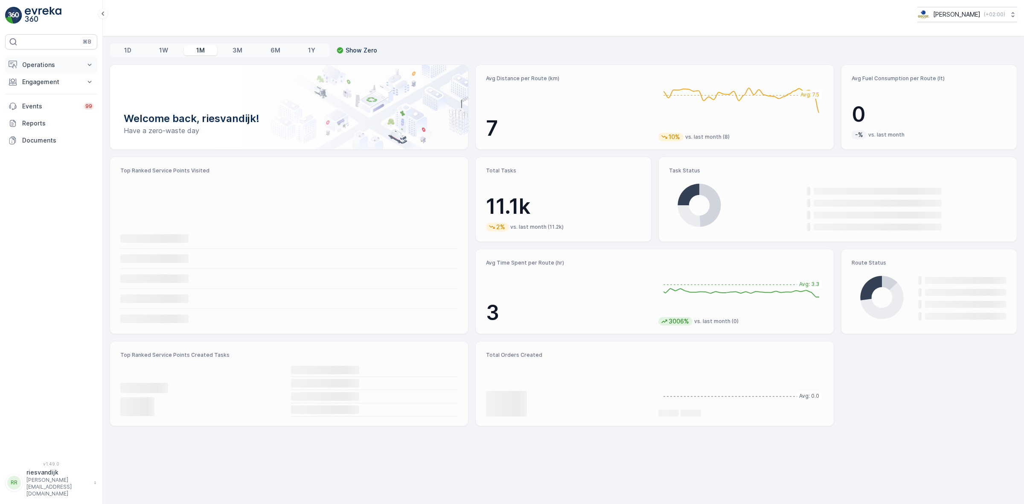 Image resolution: width=1024 pixels, height=504 pixels. What do you see at coordinates (929, 114) in the screenshot?
I see `p: 0` at bounding box center [929, 114].